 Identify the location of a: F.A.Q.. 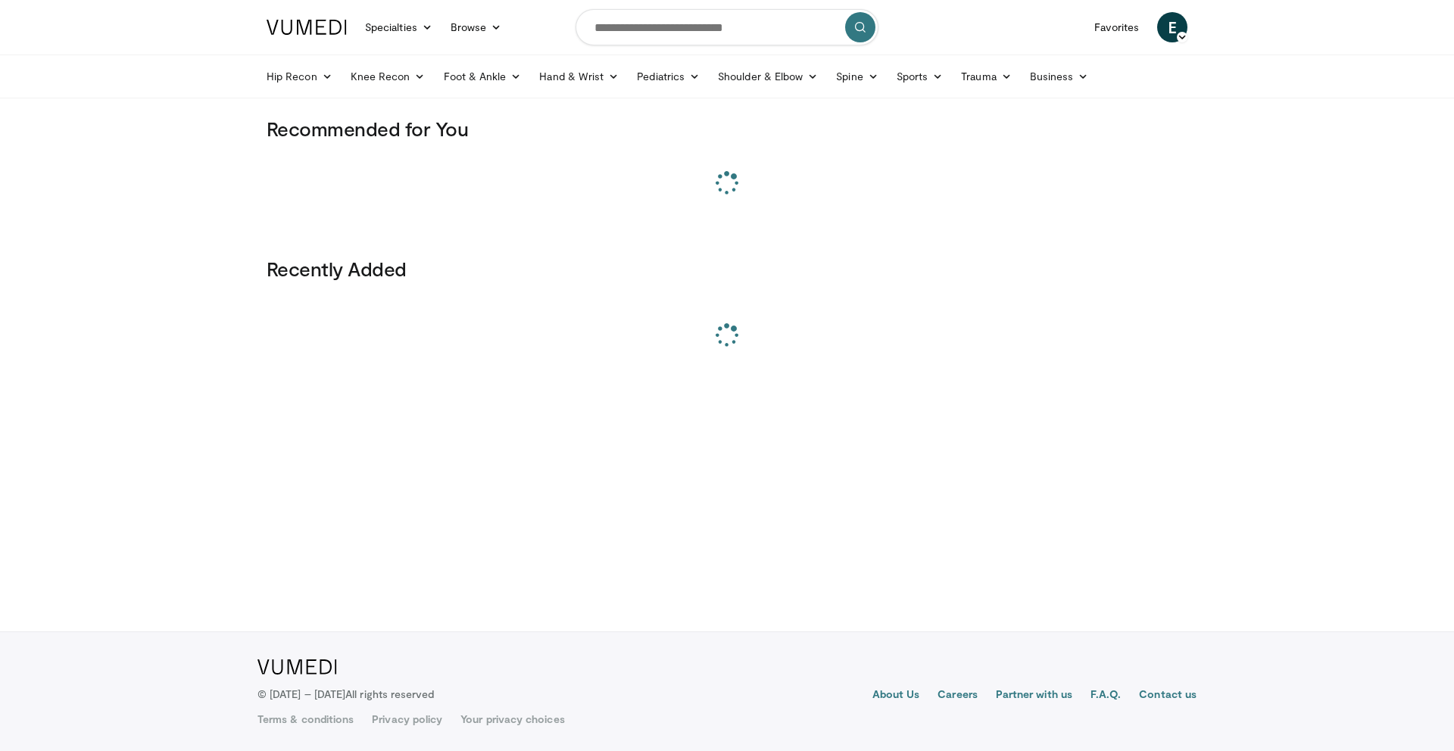
(1106, 696).